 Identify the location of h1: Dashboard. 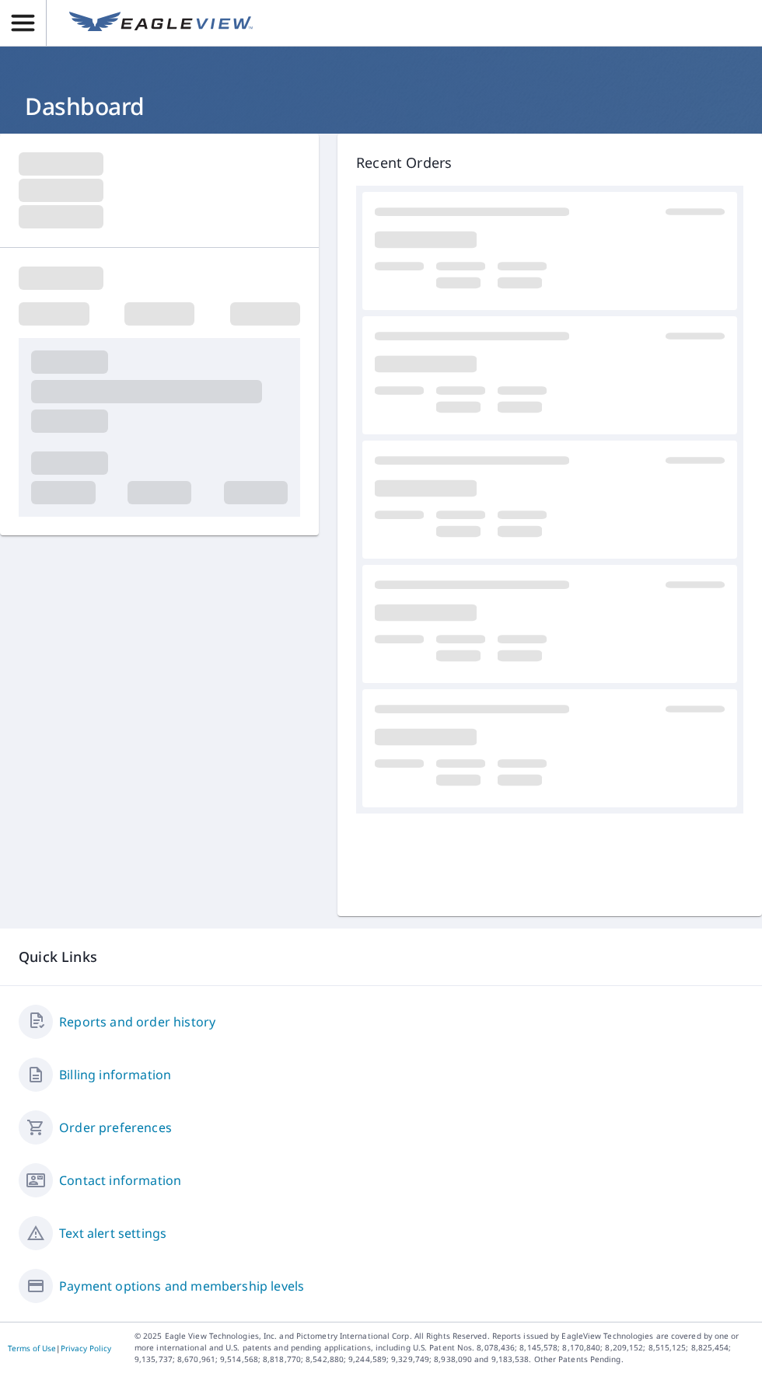
(381, 106).